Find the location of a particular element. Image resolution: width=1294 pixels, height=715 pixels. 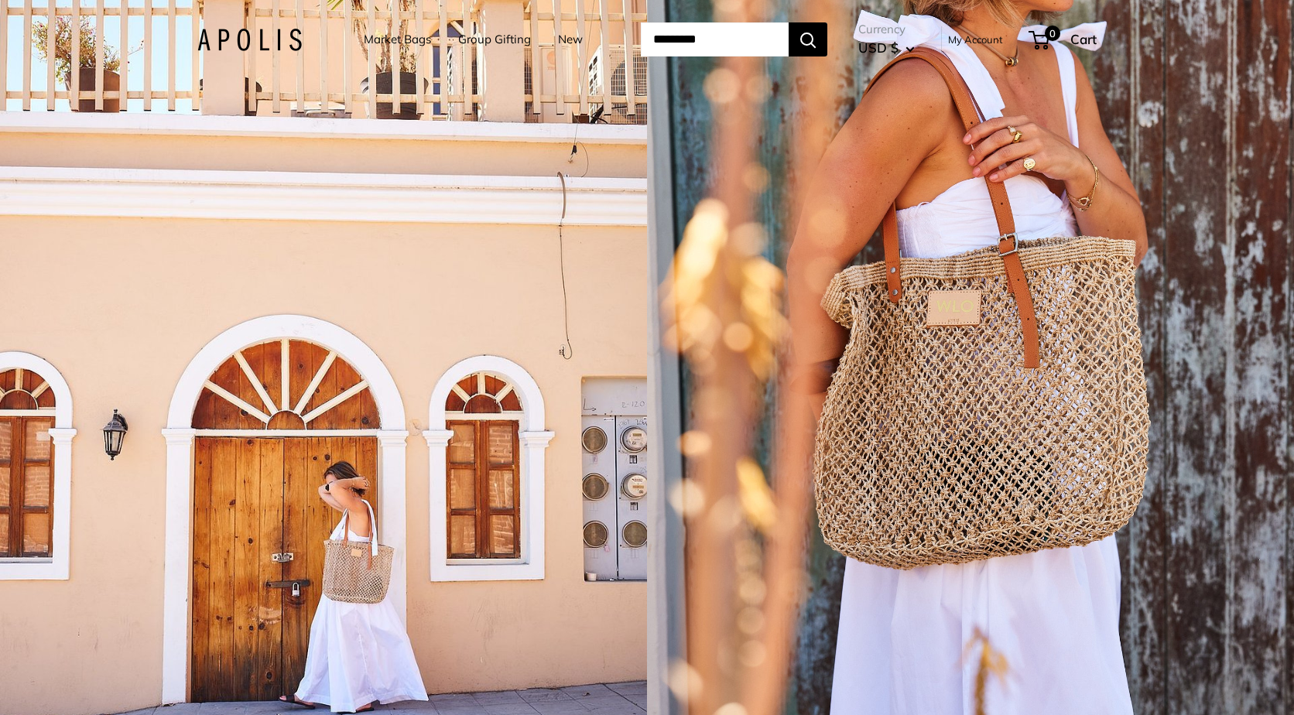

a: Group Gifting is located at coordinates (495, 39).